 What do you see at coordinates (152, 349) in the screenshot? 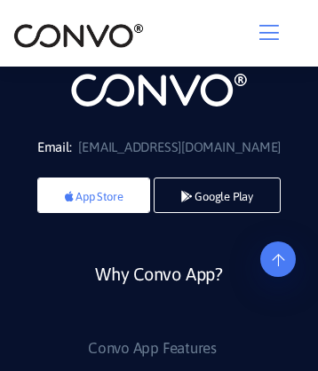
I see `a: Convo App Features` at bounding box center [152, 349].